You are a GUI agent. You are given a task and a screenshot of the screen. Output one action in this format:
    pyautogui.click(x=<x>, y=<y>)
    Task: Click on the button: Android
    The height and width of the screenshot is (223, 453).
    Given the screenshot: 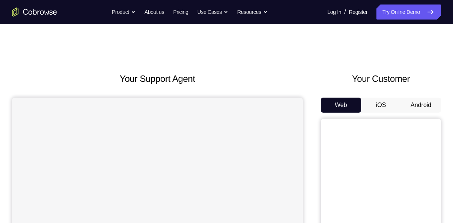 What is the action you would take?
    pyautogui.click(x=421, y=105)
    